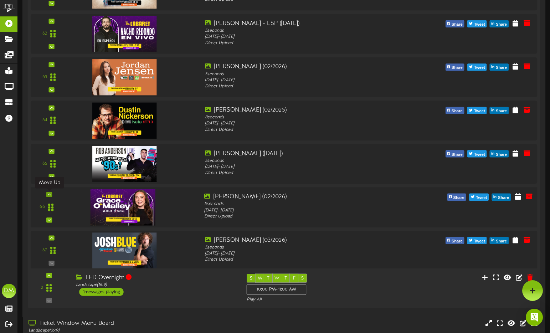  What do you see at coordinates (294, 278) in the screenshot?
I see `span: F` at bounding box center [294, 278].